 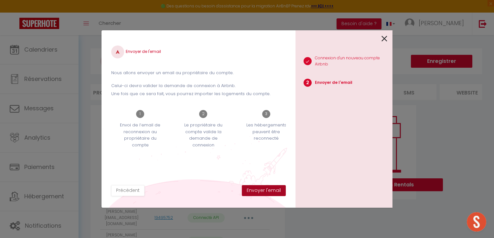 What do you see at coordinates (198, 73) in the screenshot?
I see `p: Nous allons envoyer un email au propriétaire du compte.` at bounding box center [198, 73].